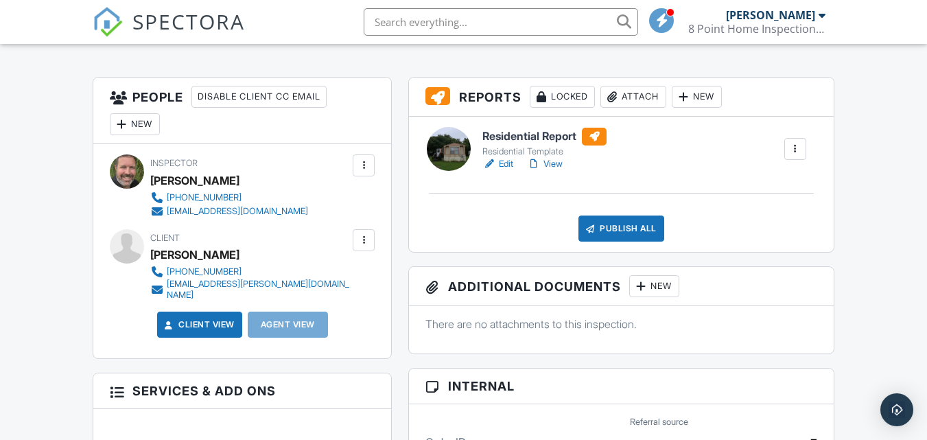 The image size is (927, 440). Describe the element at coordinates (896, 409) in the screenshot. I see `div: Open Intercom Messenger` at that location.